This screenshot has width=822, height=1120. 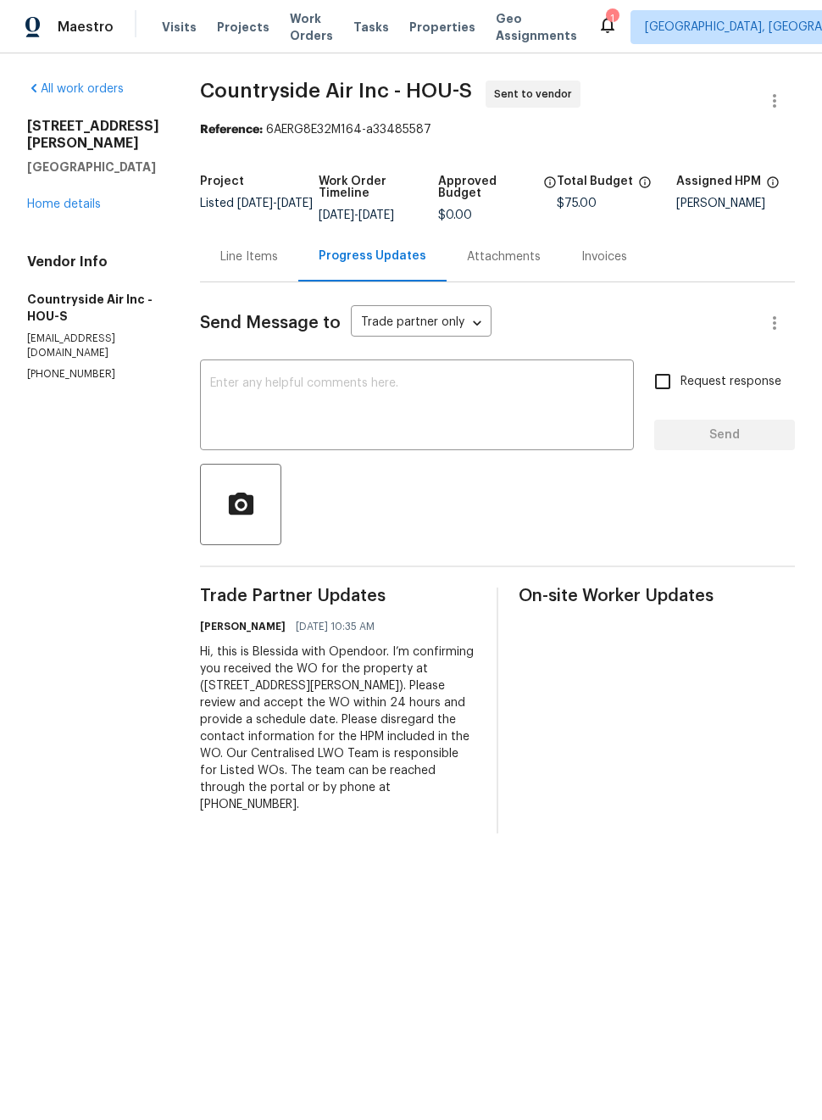 What do you see at coordinates (498, 130) in the screenshot?
I see `div: 6AERG8E32M164-a33485587` at bounding box center [498, 130].